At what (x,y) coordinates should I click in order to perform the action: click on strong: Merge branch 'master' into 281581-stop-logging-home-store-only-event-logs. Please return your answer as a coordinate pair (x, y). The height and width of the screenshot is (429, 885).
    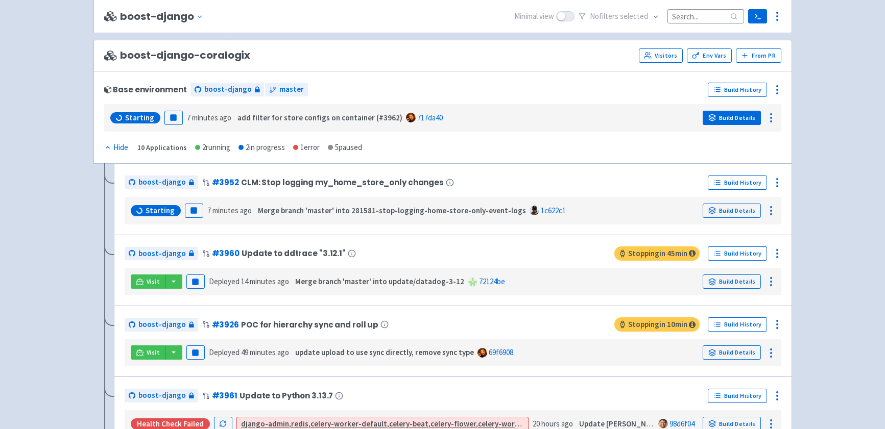
    Looking at the image, I should click on (392, 210).